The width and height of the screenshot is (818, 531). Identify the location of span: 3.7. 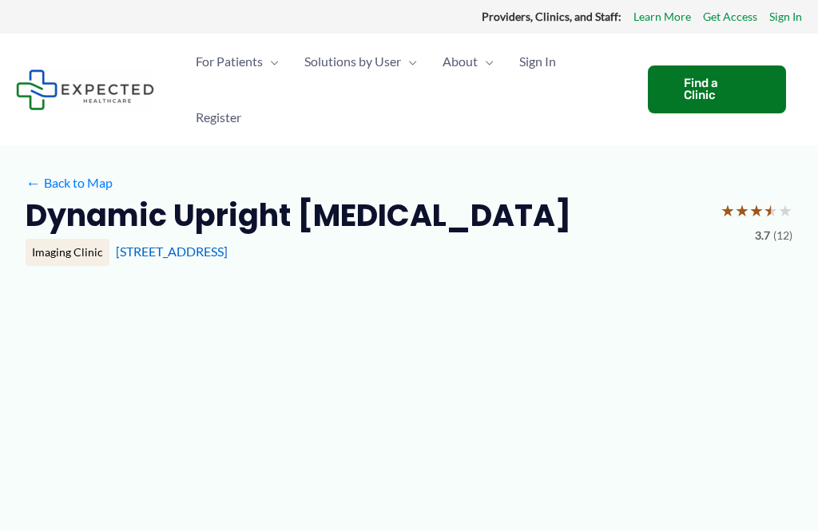
(762, 236).